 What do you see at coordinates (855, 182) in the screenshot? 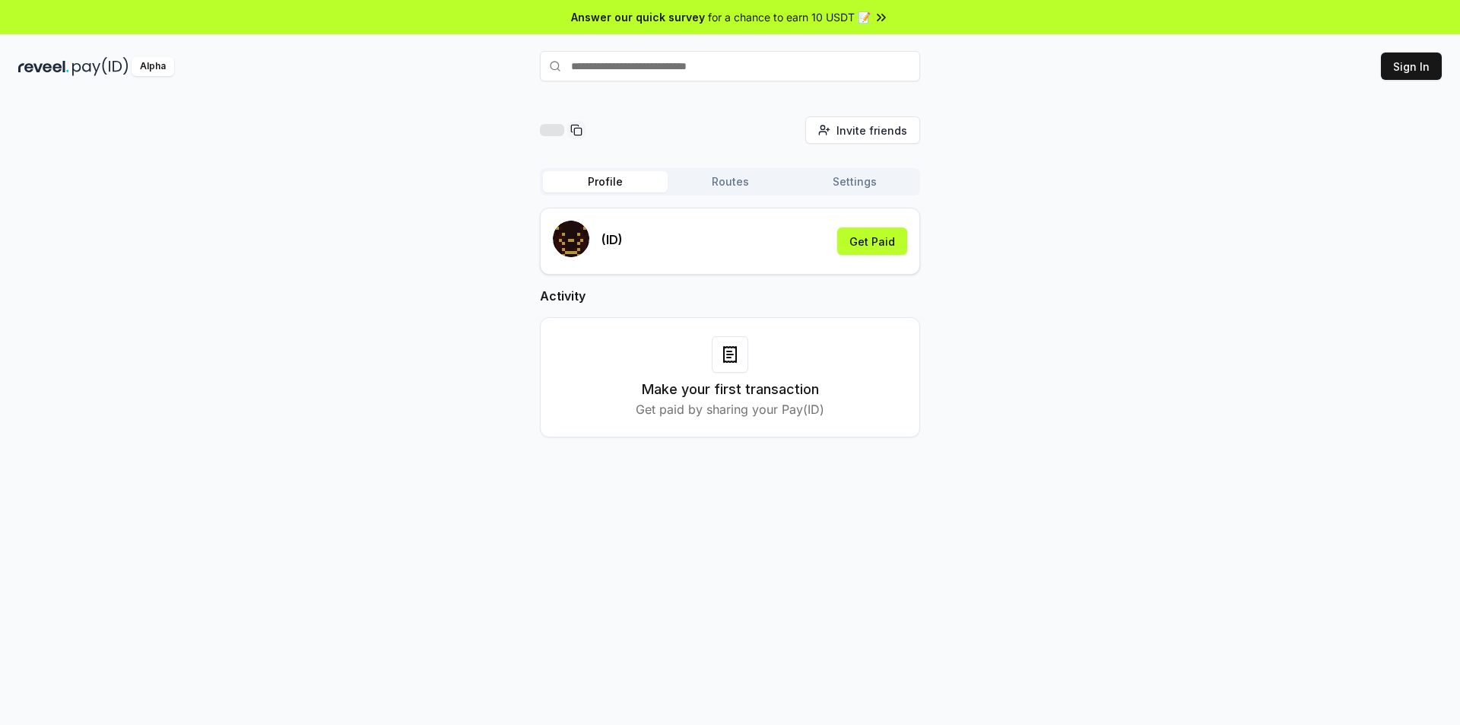
I see `button: Settings` at bounding box center [855, 182].